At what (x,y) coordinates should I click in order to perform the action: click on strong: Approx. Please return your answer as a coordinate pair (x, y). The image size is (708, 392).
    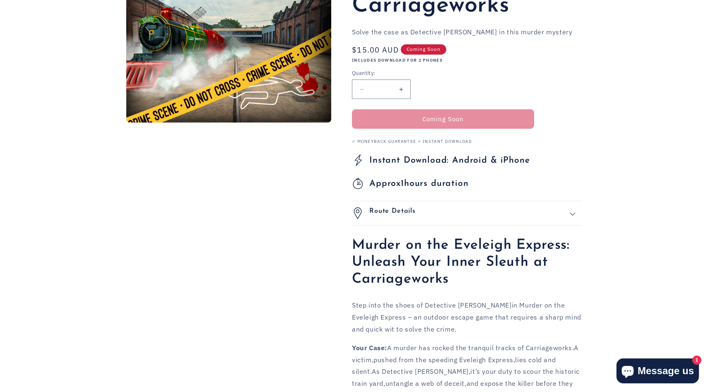
    Looking at the image, I should click on (385, 183).